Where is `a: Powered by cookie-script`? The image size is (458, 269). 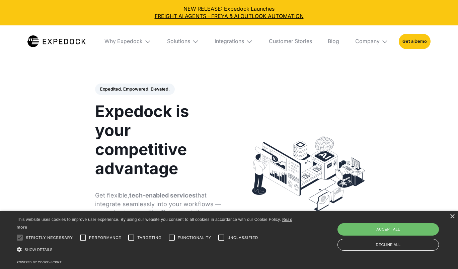
a: Powered by cookie-script is located at coordinates (39, 262).